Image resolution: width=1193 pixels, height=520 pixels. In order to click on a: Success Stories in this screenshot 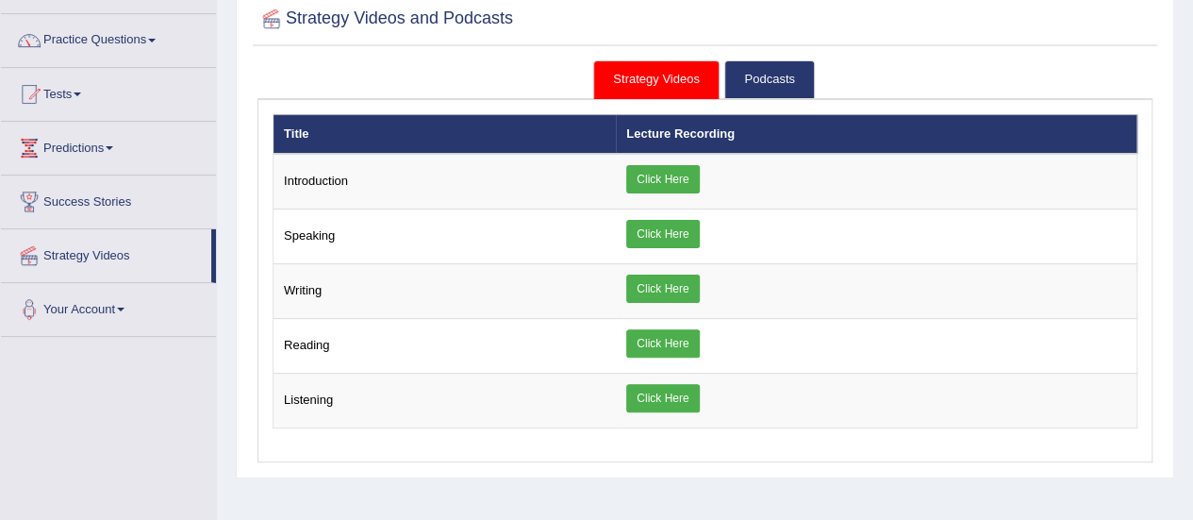, I will do `click(108, 199)`.